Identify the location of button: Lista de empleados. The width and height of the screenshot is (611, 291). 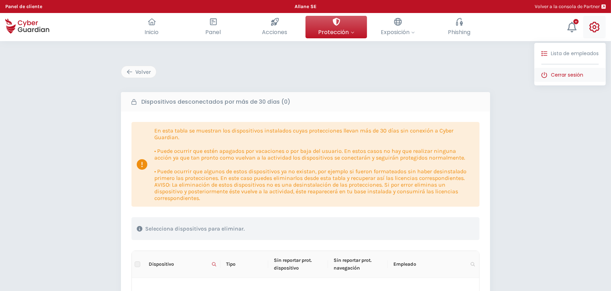
(569, 53).